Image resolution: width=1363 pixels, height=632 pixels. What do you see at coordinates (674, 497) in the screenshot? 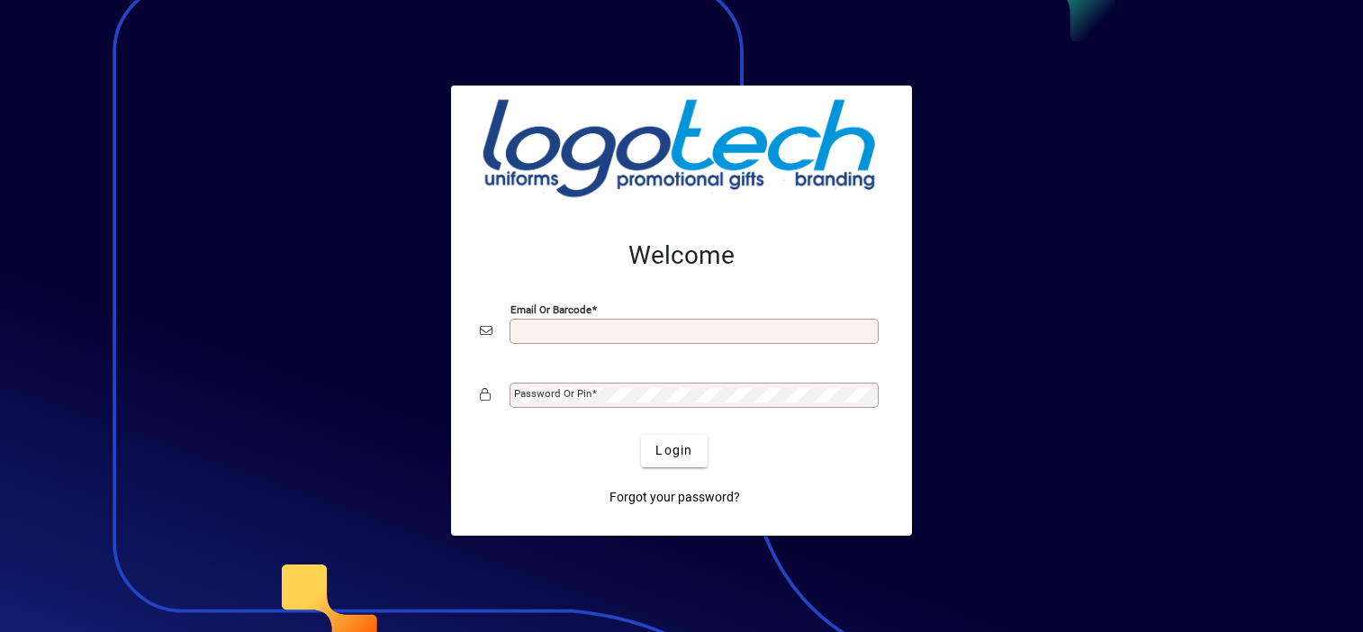
I see `span: Forgot your password?` at bounding box center [674, 497].